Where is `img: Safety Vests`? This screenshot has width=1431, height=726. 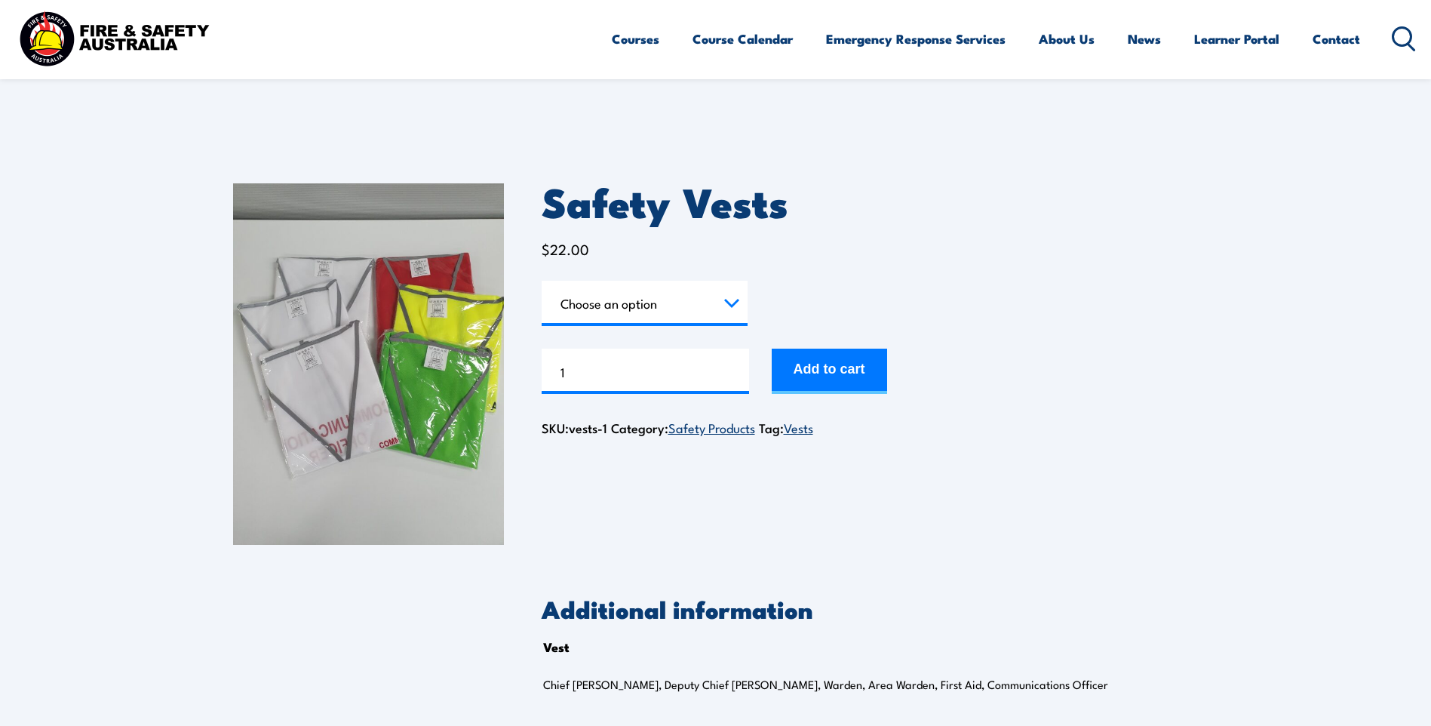
img: Safety Vests is located at coordinates (368, 364).